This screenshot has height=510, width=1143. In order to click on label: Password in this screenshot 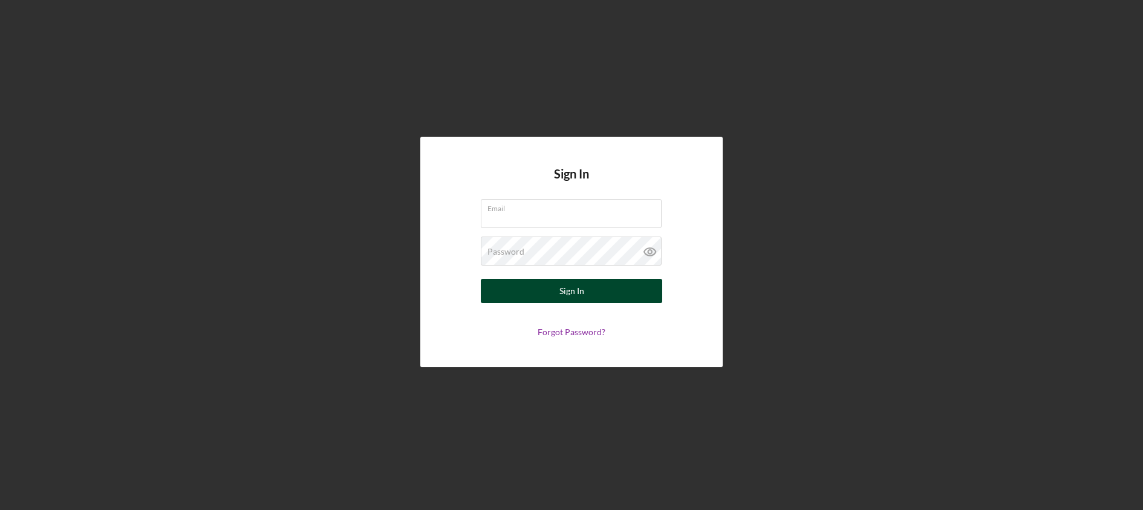, I will do `click(505, 252)`.